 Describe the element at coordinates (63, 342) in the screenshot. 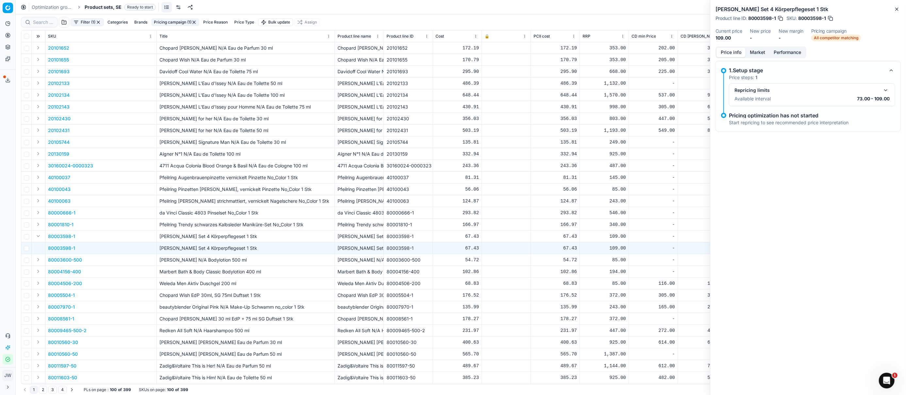

I see `button: 80010560-30` at that location.